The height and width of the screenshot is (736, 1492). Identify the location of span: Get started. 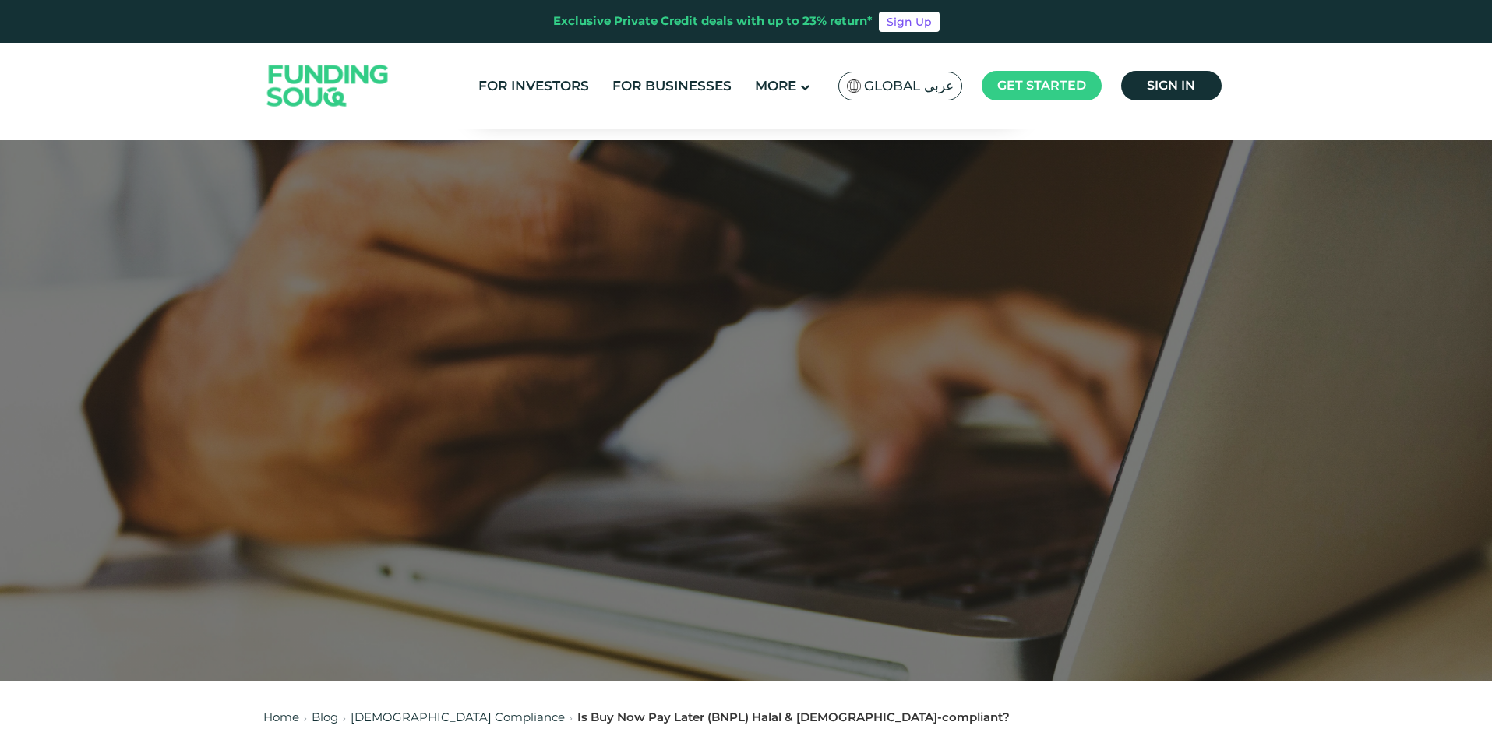
(1042, 85).